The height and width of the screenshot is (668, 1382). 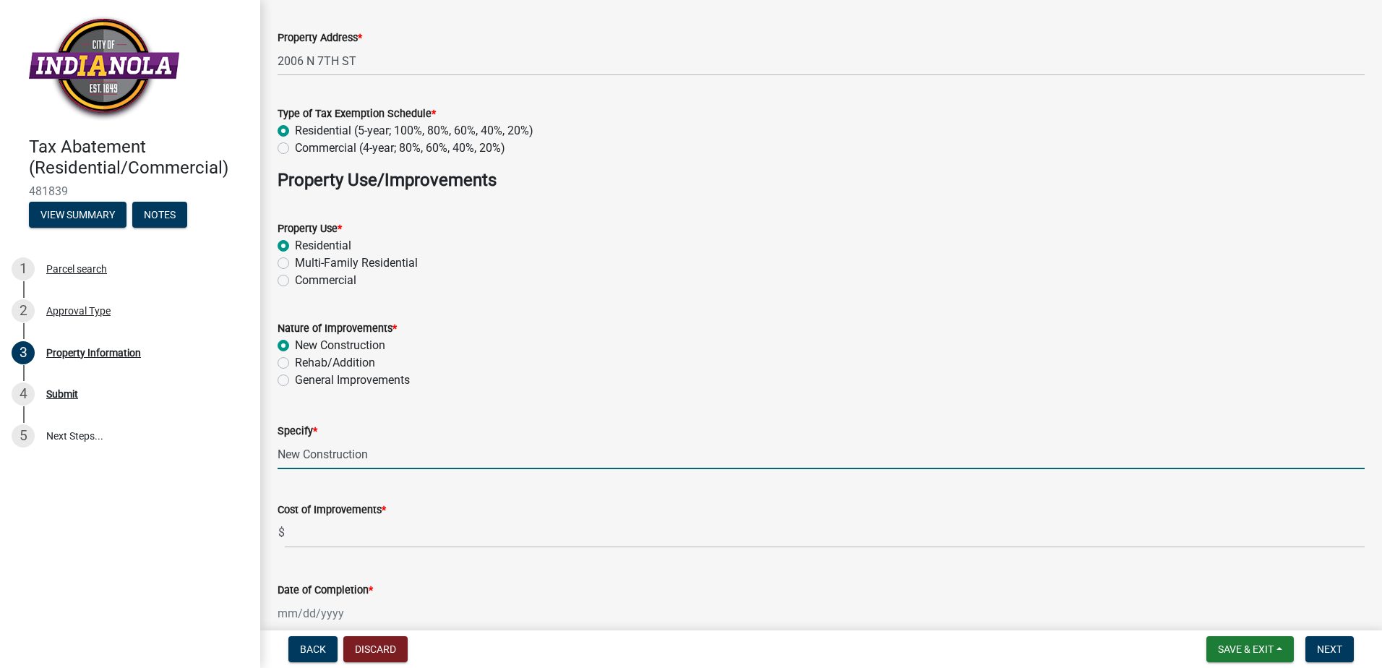 What do you see at coordinates (77, 269) in the screenshot?
I see `div: Parcel search` at bounding box center [77, 269].